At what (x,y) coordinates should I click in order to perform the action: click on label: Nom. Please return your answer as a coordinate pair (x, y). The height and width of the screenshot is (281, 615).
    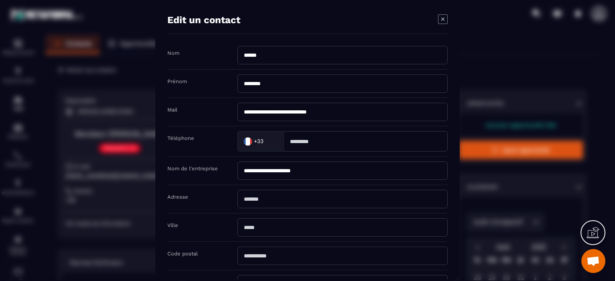
    Looking at the image, I should click on (173, 52).